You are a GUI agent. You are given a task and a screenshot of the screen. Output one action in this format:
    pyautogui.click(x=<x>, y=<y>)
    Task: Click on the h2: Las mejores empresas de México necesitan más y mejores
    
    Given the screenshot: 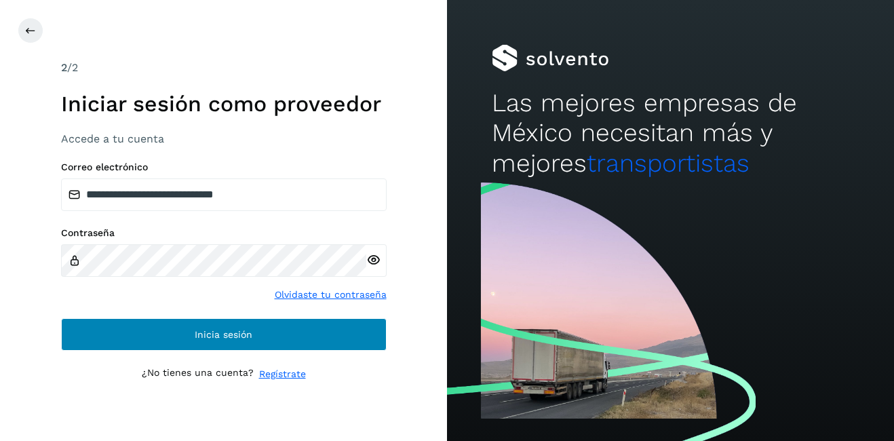 What is the action you would take?
    pyautogui.click(x=670, y=133)
    